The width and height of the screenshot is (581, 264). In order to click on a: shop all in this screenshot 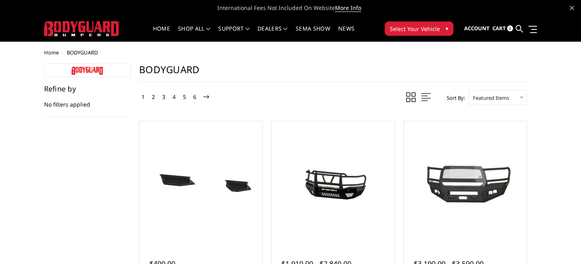, I will do `click(194, 33)`.